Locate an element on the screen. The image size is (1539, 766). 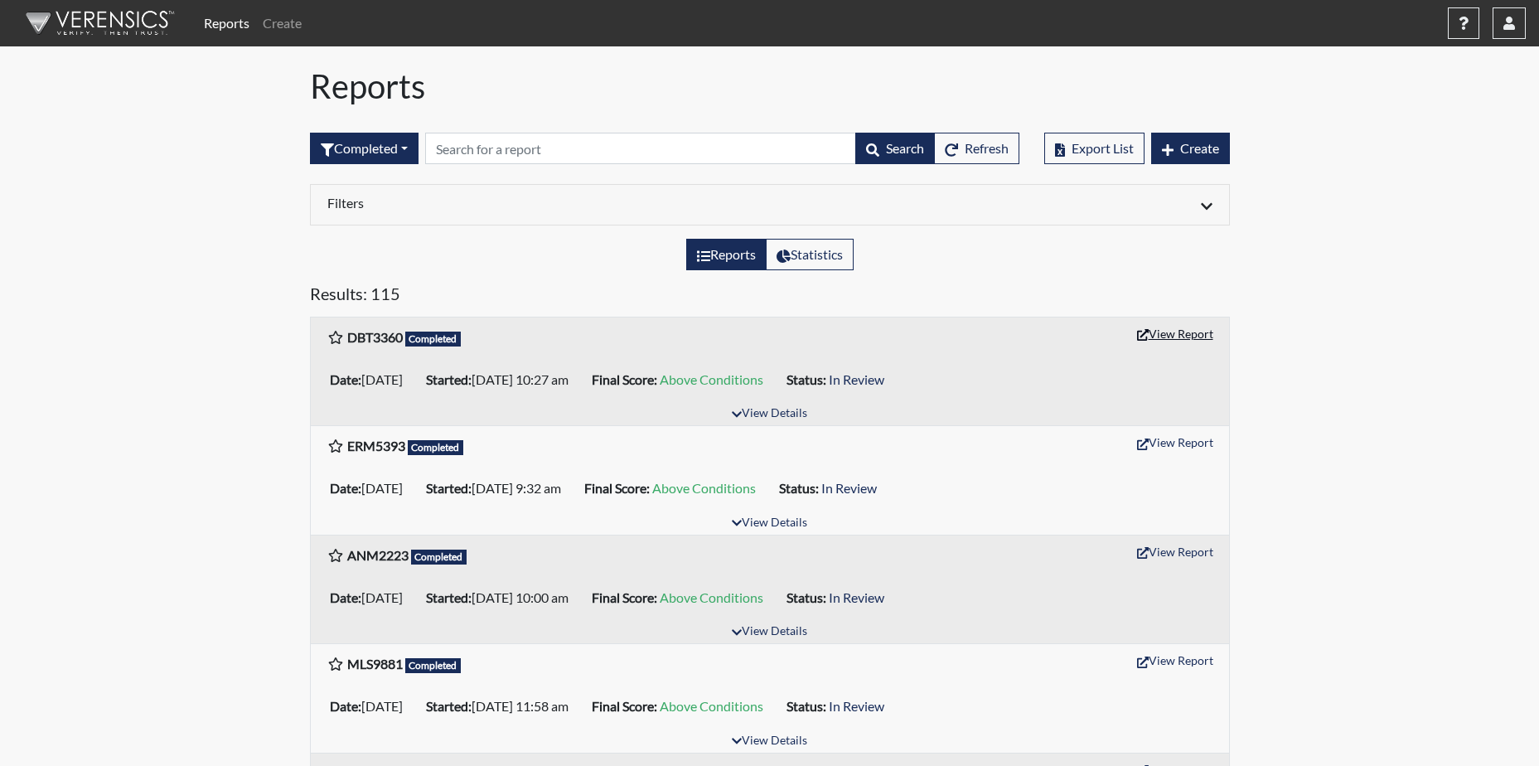
b: MLS9881 is located at coordinates (375, 663).